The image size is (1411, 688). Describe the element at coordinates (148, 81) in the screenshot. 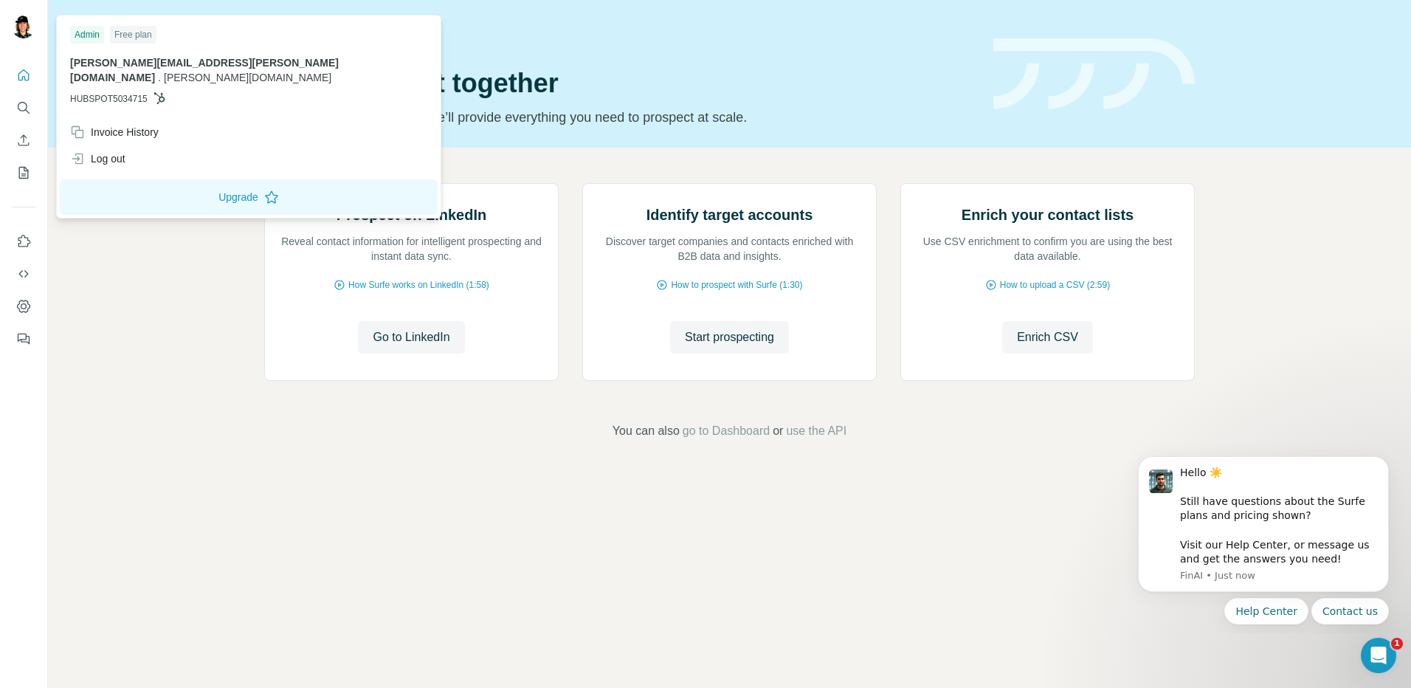

I see `div: message notification from FinAI, Just now. Hello ☀️ ​ Still have questions about the Surfe plans ...` at that location.